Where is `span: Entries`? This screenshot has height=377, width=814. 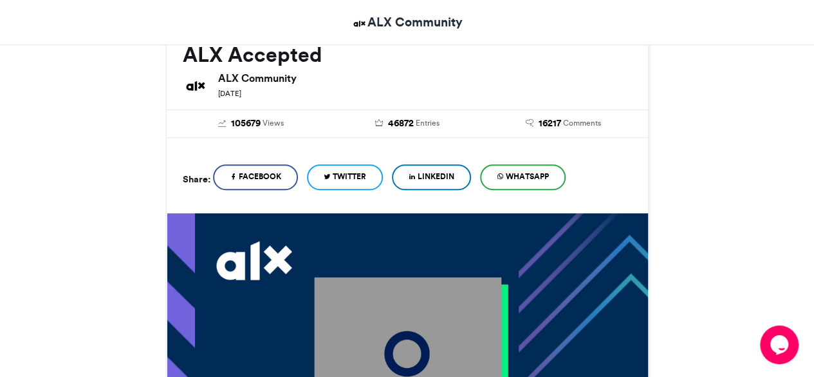 span: Entries is located at coordinates (427, 123).